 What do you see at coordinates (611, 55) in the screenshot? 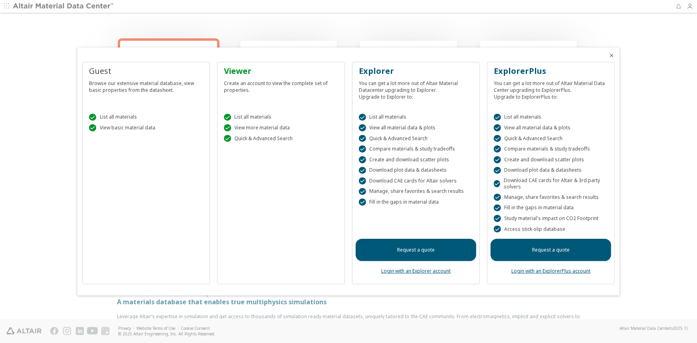
I see `button: Close` at bounding box center [611, 55].